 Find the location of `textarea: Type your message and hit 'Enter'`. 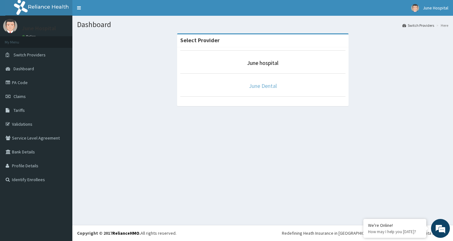

textarea: Type your message and hit 'Enter' is located at coordinates (61, 183).